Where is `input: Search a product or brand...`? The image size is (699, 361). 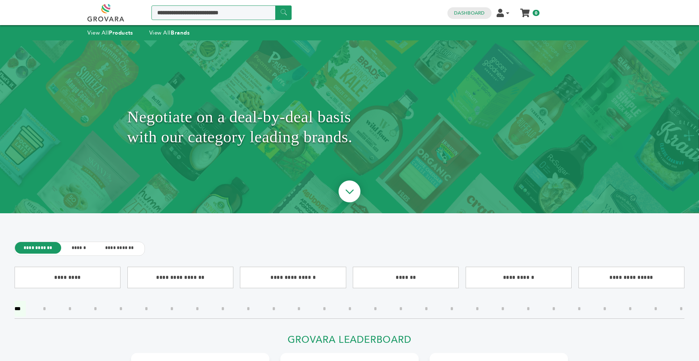
input: Search a product or brand... is located at coordinates (222, 13).